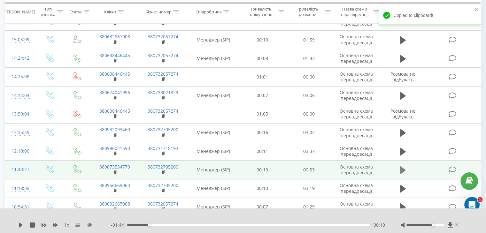  I want to click on div: Статус, so click(76, 12).